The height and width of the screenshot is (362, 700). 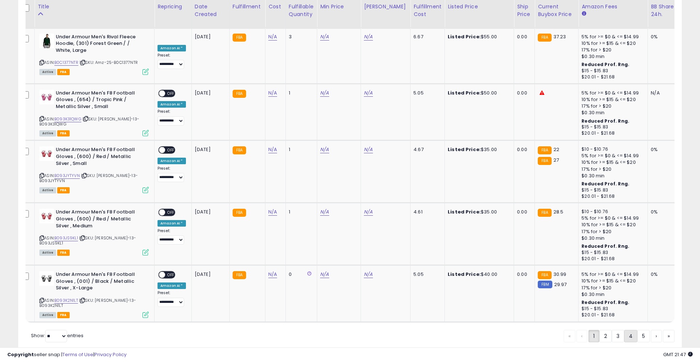 What do you see at coordinates (100, 219) in the screenshot?
I see `b: Under Armour Men's F8 Football Gloves , (600) / Red / Metallic Silver , Medium` at bounding box center [100, 219].